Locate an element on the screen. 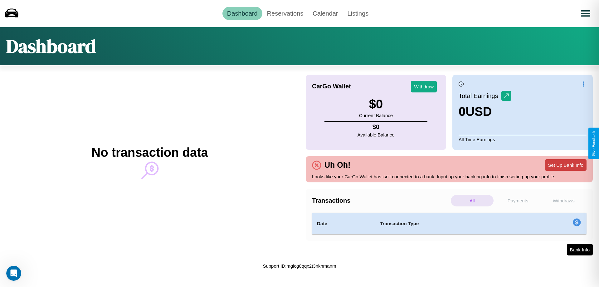  button: Open menu is located at coordinates (585, 13).